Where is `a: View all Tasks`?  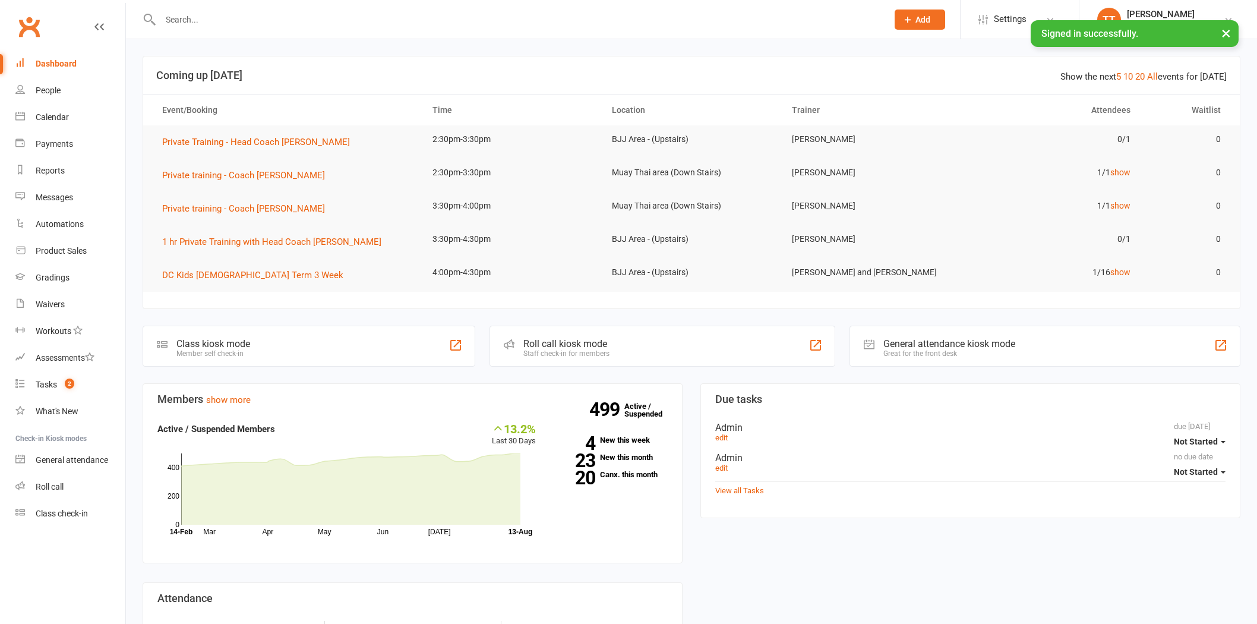
a: View all Tasks is located at coordinates (740, 490).